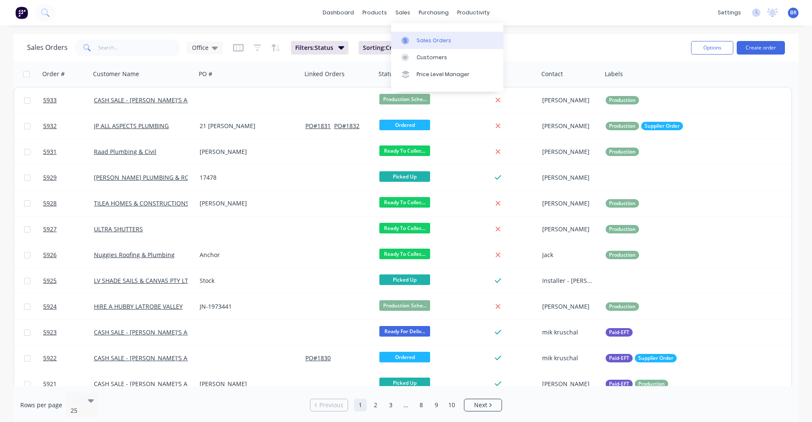 This screenshot has height=422, width=812. What do you see at coordinates (619, 332) in the screenshot?
I see `button: Paid-EFT` at bounding box center [619, 332].